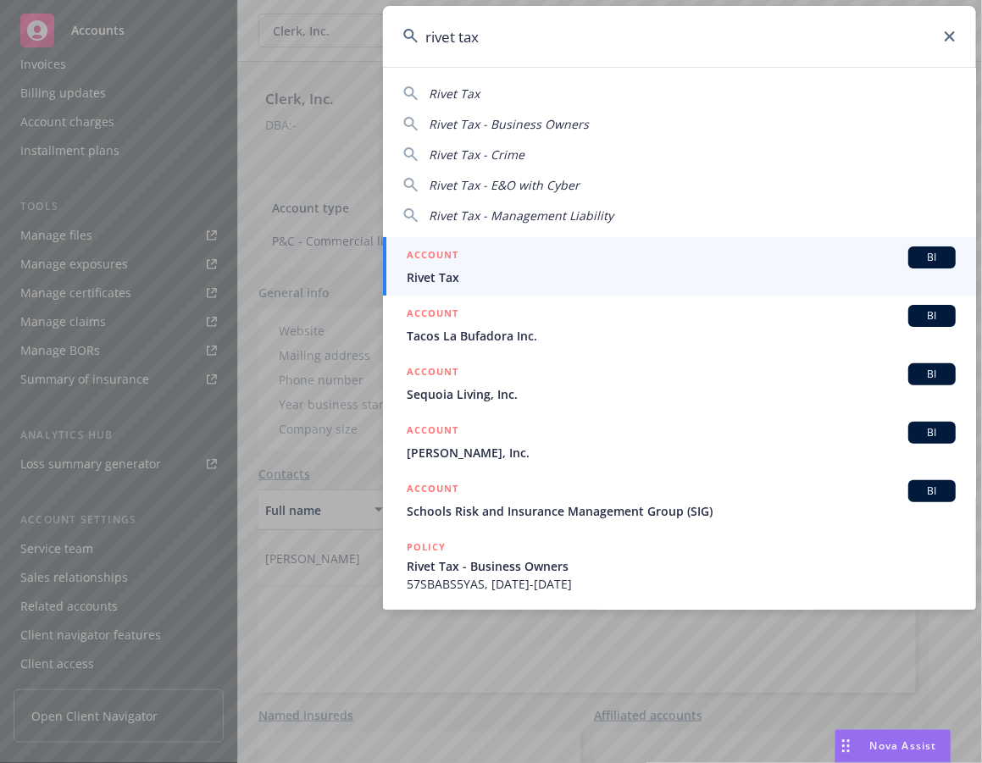  Describe the element at coordinates (426, 547) in the screenshot. I see `h5: POLICY` at that location.